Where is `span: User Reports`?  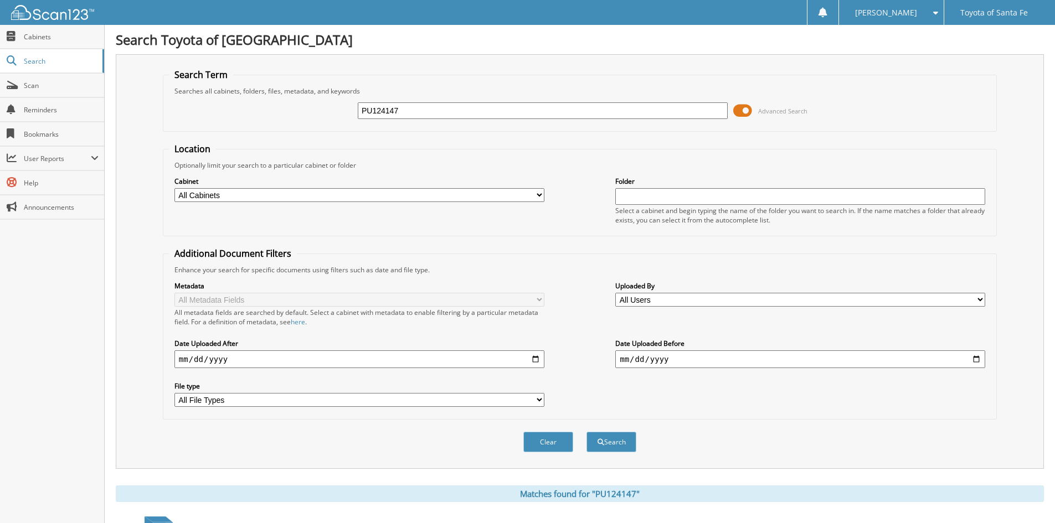 span: User Reports is located at coordinates (57, 158).